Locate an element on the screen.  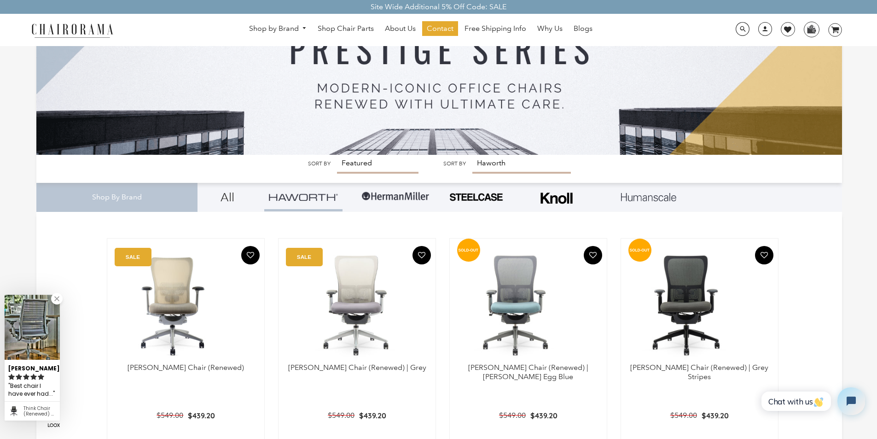
a: All is located at coordinates (227, 197).